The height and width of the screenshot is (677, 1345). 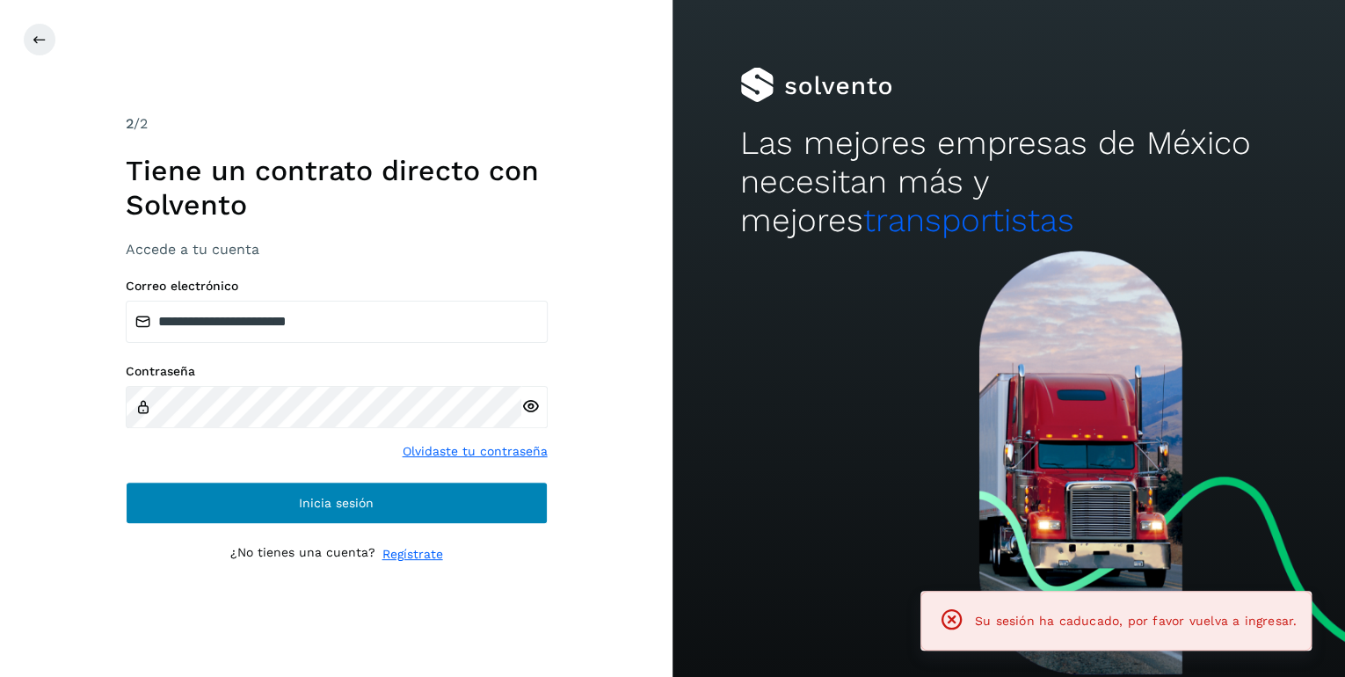 What do you see at coordinates (337, 503) in the screenshot?
I see `button: Inicia sesión` at bounding box center [337, 503].